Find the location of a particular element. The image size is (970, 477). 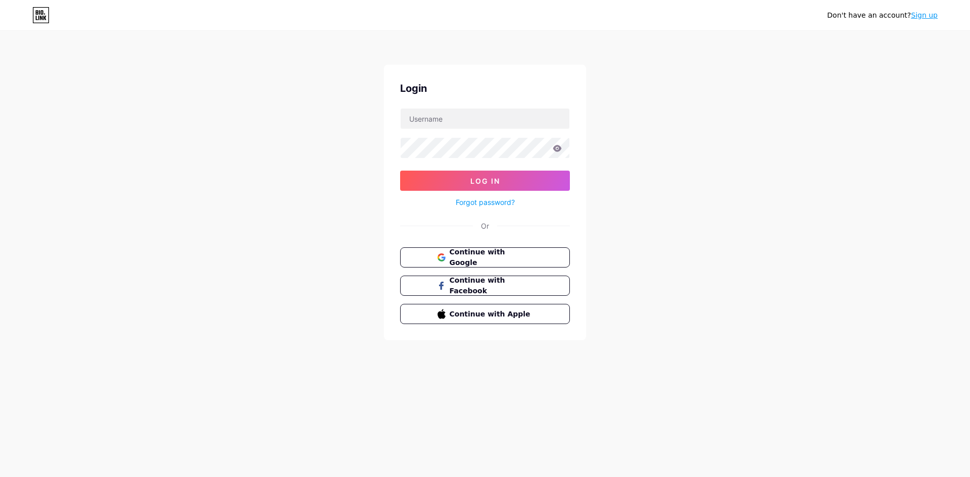

a: Continue with Facebook is located at coordinates (485, 286).